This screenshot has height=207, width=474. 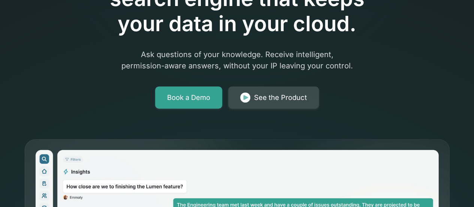 What do you see at coordinates (280, 97) in the screenshot?
I see `div: See the Product` at bounding box center [280, 97].